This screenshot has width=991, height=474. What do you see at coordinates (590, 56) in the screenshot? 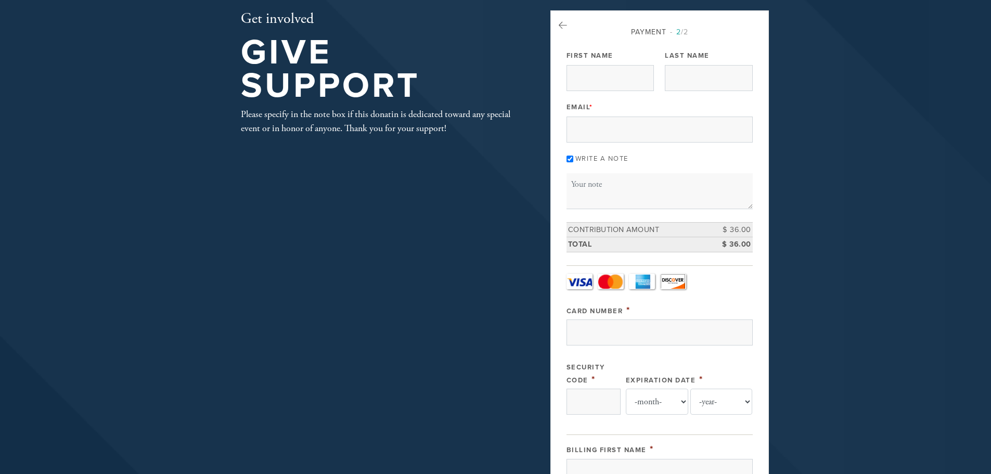
I see `label: First Name` at bounding box center [590, 56].